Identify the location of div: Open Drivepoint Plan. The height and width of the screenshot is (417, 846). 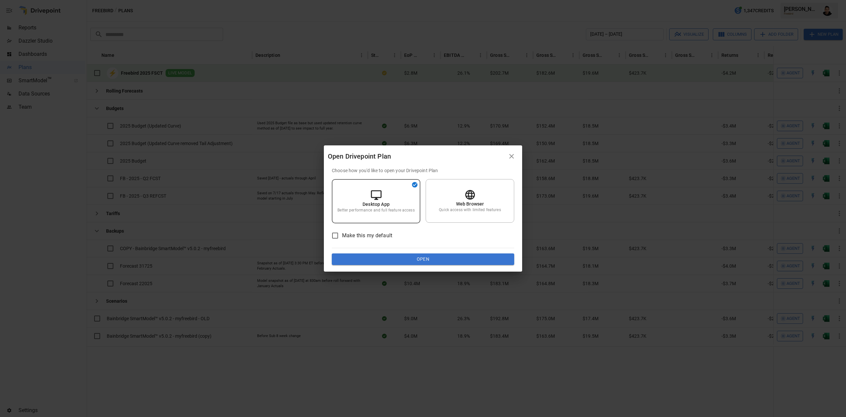
(416, 156).